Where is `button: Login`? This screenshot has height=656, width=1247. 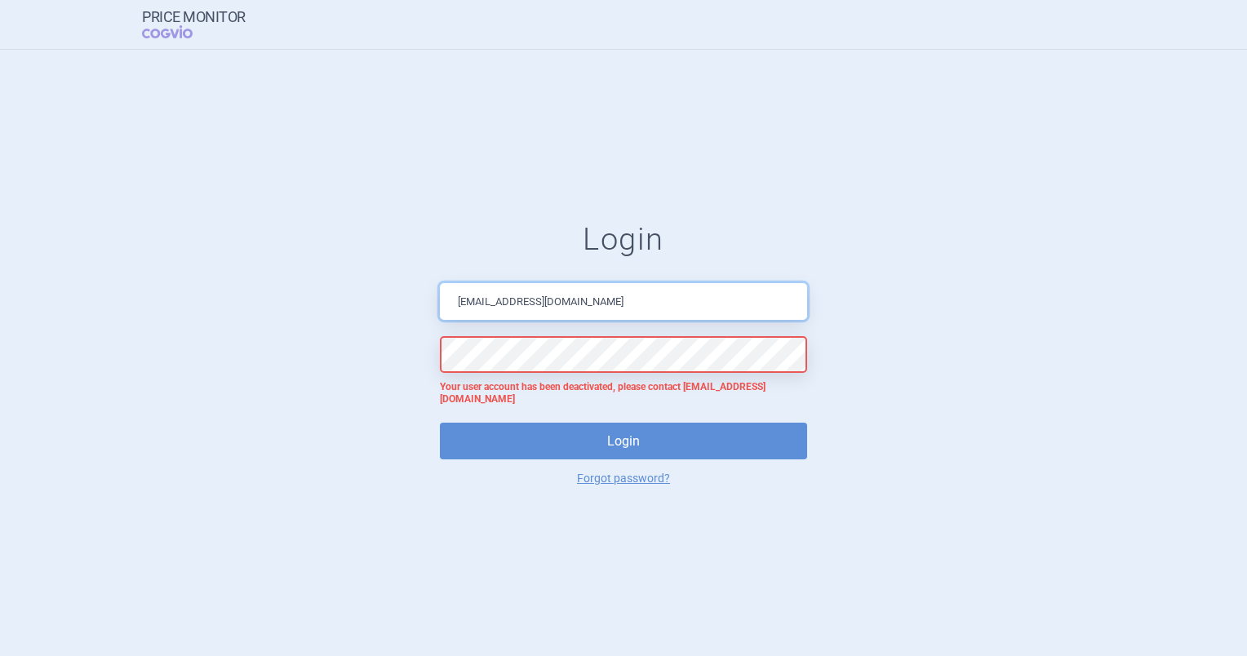 button: Login is located at coordinates (624, 441).